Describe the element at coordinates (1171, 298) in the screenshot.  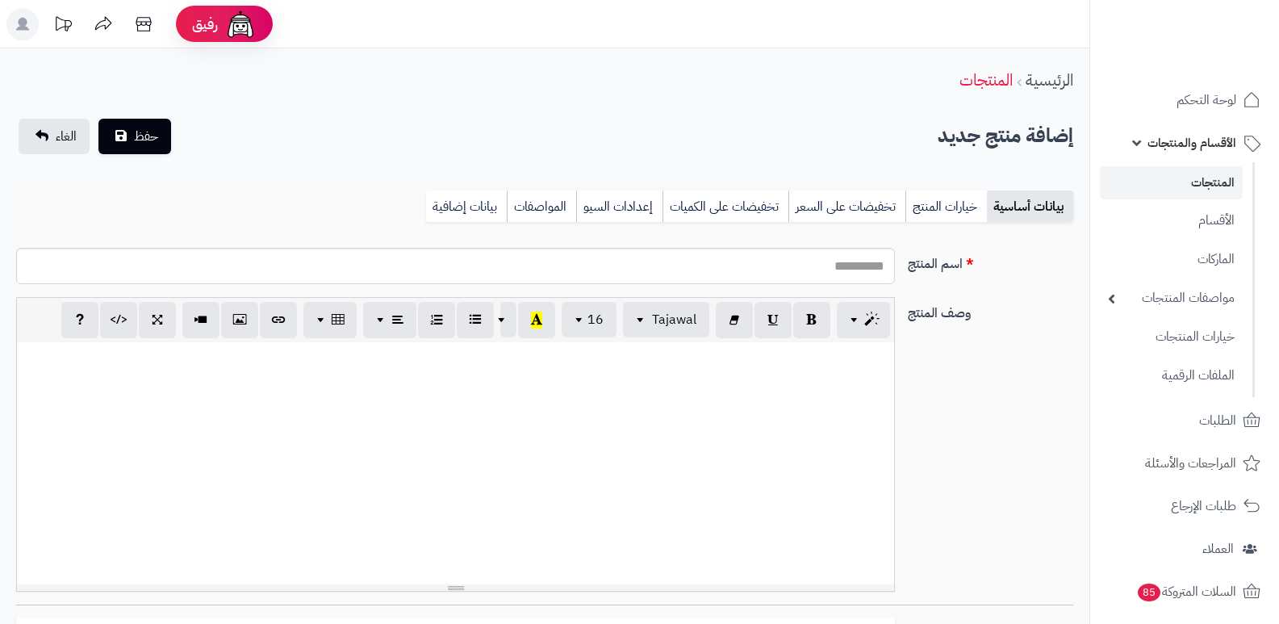
I see `a: مواصفات المنتجات` at that location.